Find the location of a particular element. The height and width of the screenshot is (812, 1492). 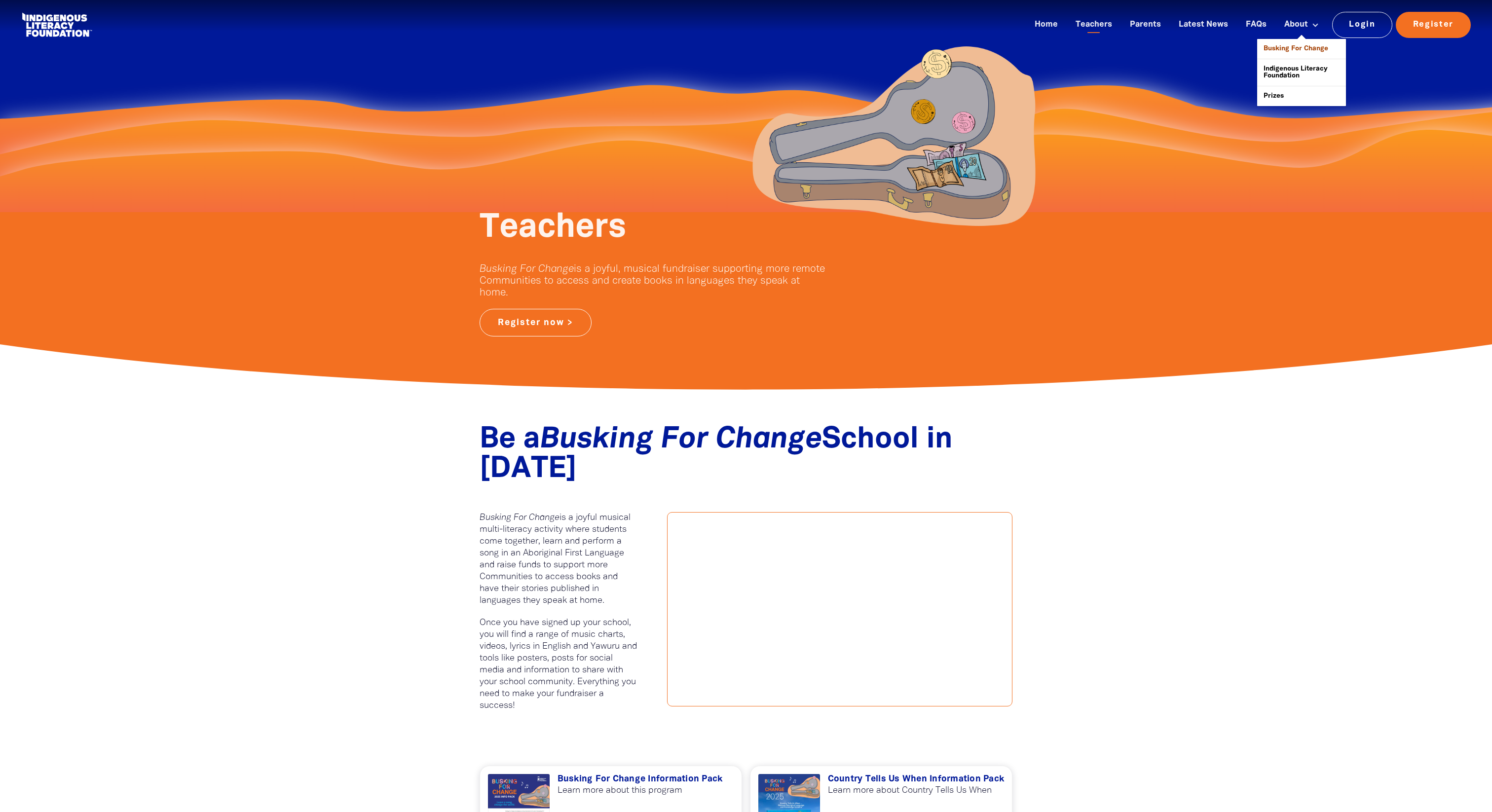

p: is a joyful, musical fundraiser supporting more remote Communities to access and create books in ... is located at coordinates (653, 281).